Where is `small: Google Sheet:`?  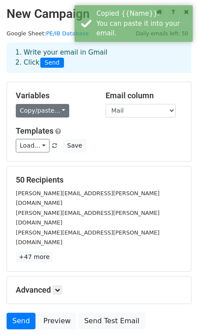 small: Google Sheet: is located at coordinates (48, 33).